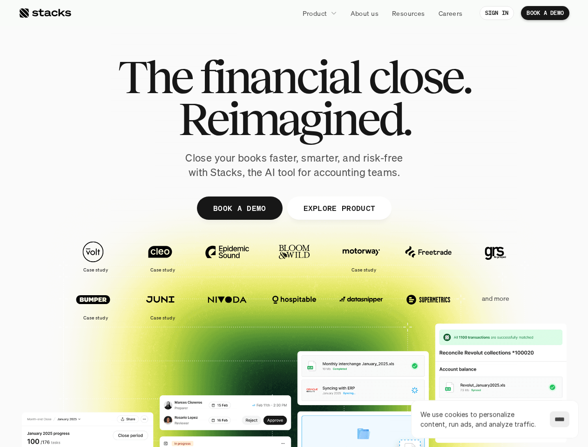  I want to click on p: About us, so click(364, 13).